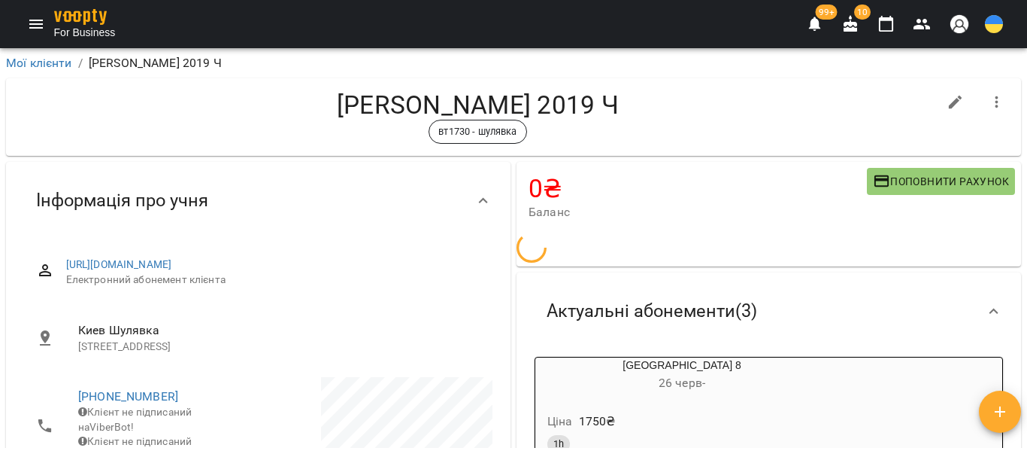  I want to click on span: Клієнт не підписаний на ViberBot!, so click(135, 419).